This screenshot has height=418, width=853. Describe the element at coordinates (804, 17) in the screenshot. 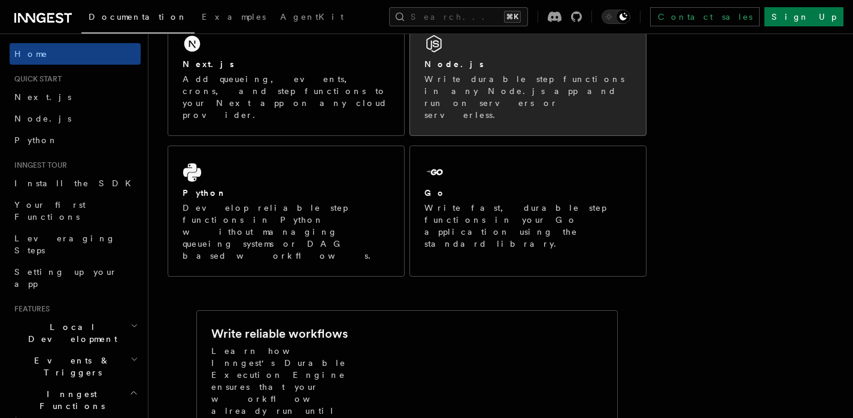

I see `a: Sign Up` at that location.